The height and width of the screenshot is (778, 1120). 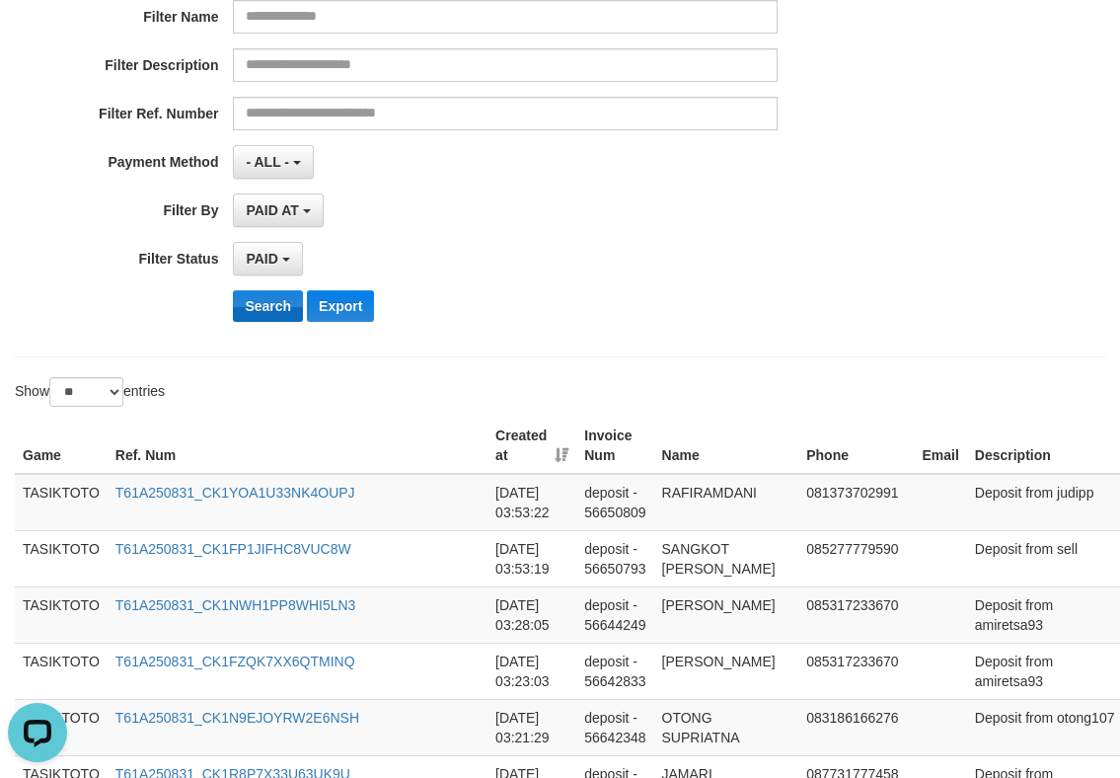 I want to click on th: Invoice Num, so click(x=615, y=445).